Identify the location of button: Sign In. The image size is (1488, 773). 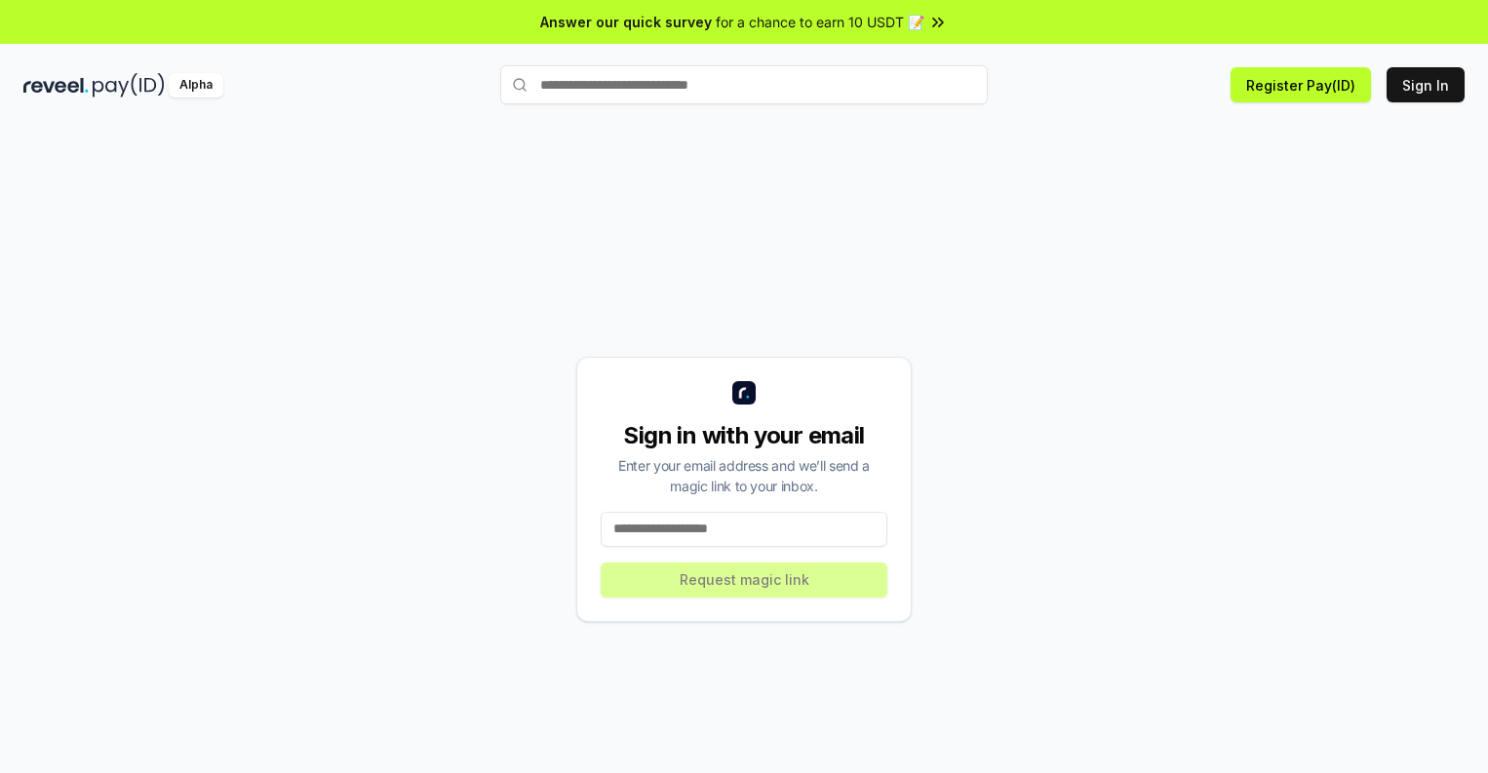
(1426, 85).